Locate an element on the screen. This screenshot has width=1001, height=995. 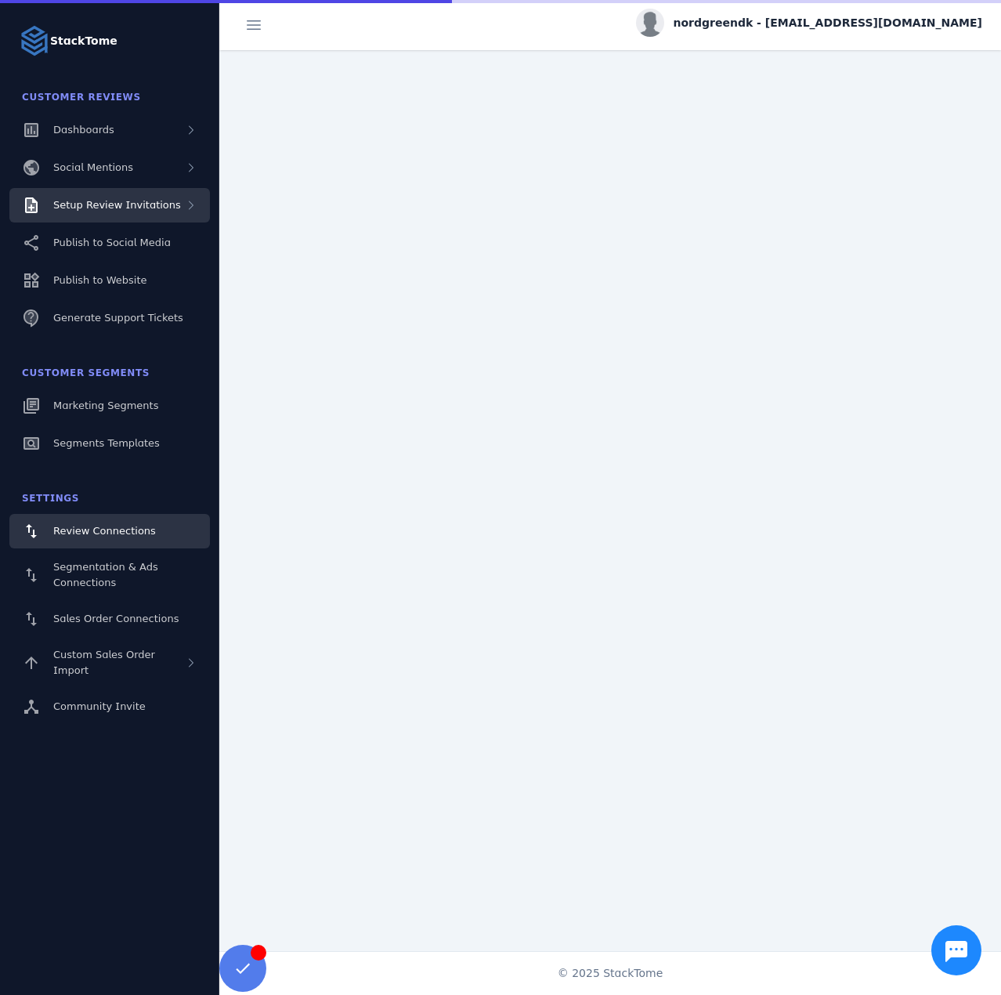
span: Setup Review Invitations is located at coordinates (117, 204).